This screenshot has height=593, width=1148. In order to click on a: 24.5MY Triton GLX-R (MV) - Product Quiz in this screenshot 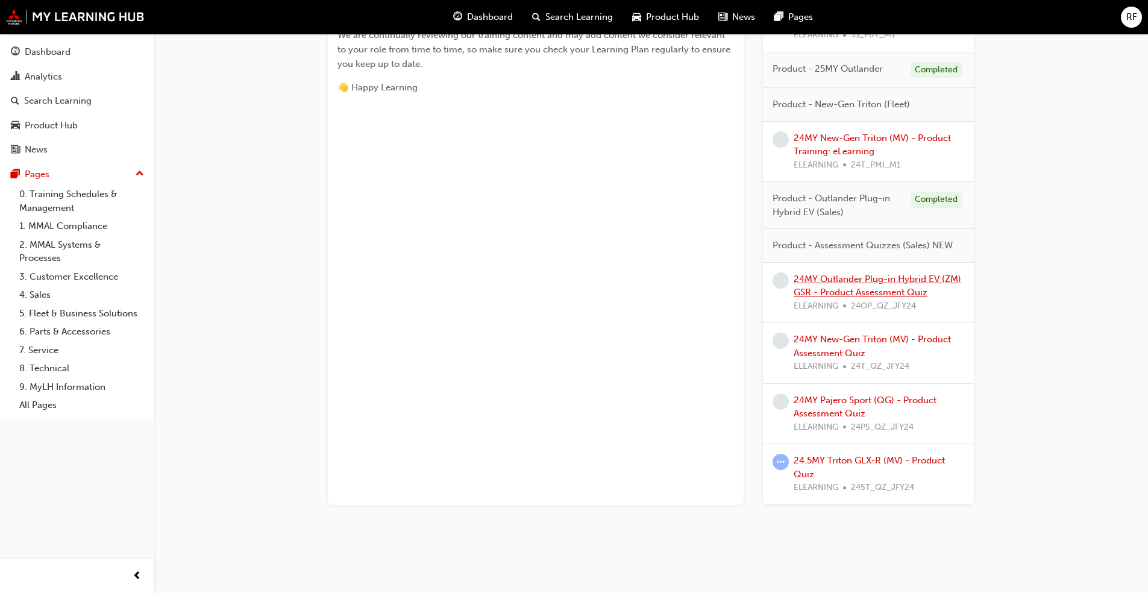, I will do `click(869, 467)`.